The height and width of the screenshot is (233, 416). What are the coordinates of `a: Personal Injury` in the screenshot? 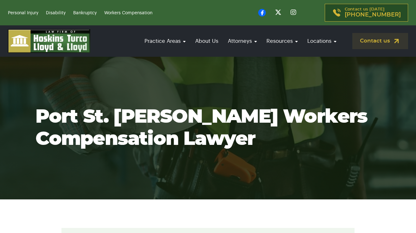 It's located at (23, 13).